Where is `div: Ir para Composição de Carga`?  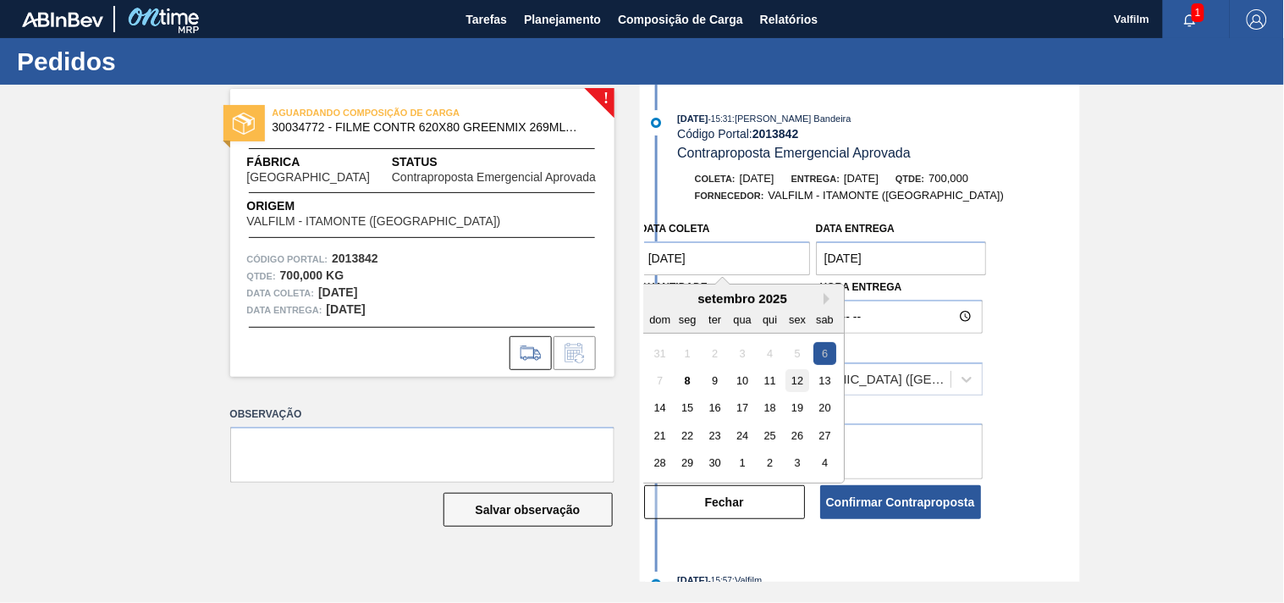 div: Ir para Composição de Carga is located at coordinates (531, 353).